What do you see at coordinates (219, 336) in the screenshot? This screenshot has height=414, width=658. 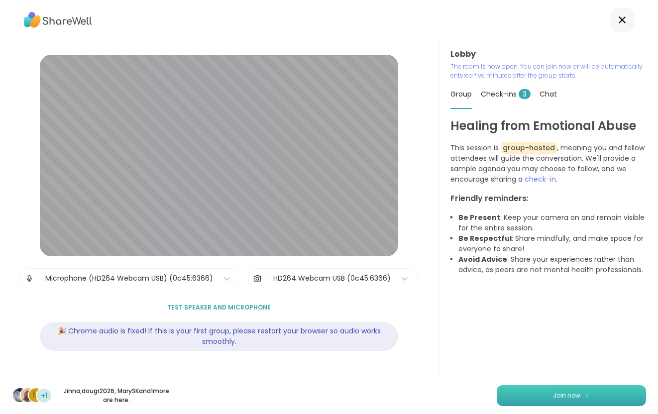 I see `div: 🎉 Chrome audio is fixed! If this is your first group, please restart your browser so audio works ...` at bounding box center [219, 336].